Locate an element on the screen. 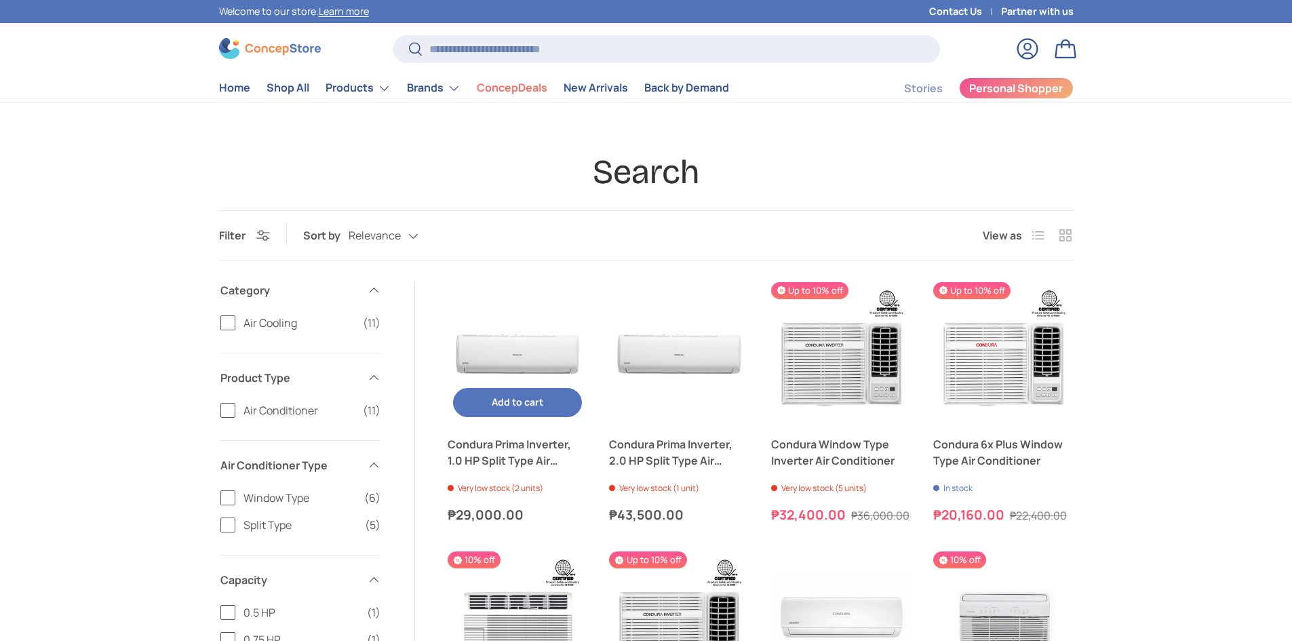 Image resolution: width=1292 pixels, height=641 pixels. span: Air Cooling is located at coordinates (299, 323).